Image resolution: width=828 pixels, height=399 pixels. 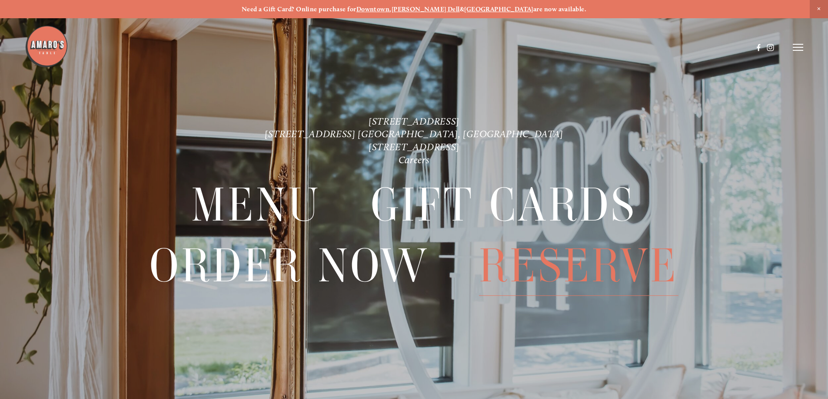 I want to click on span: Reserve, so click(x=578, y=266).